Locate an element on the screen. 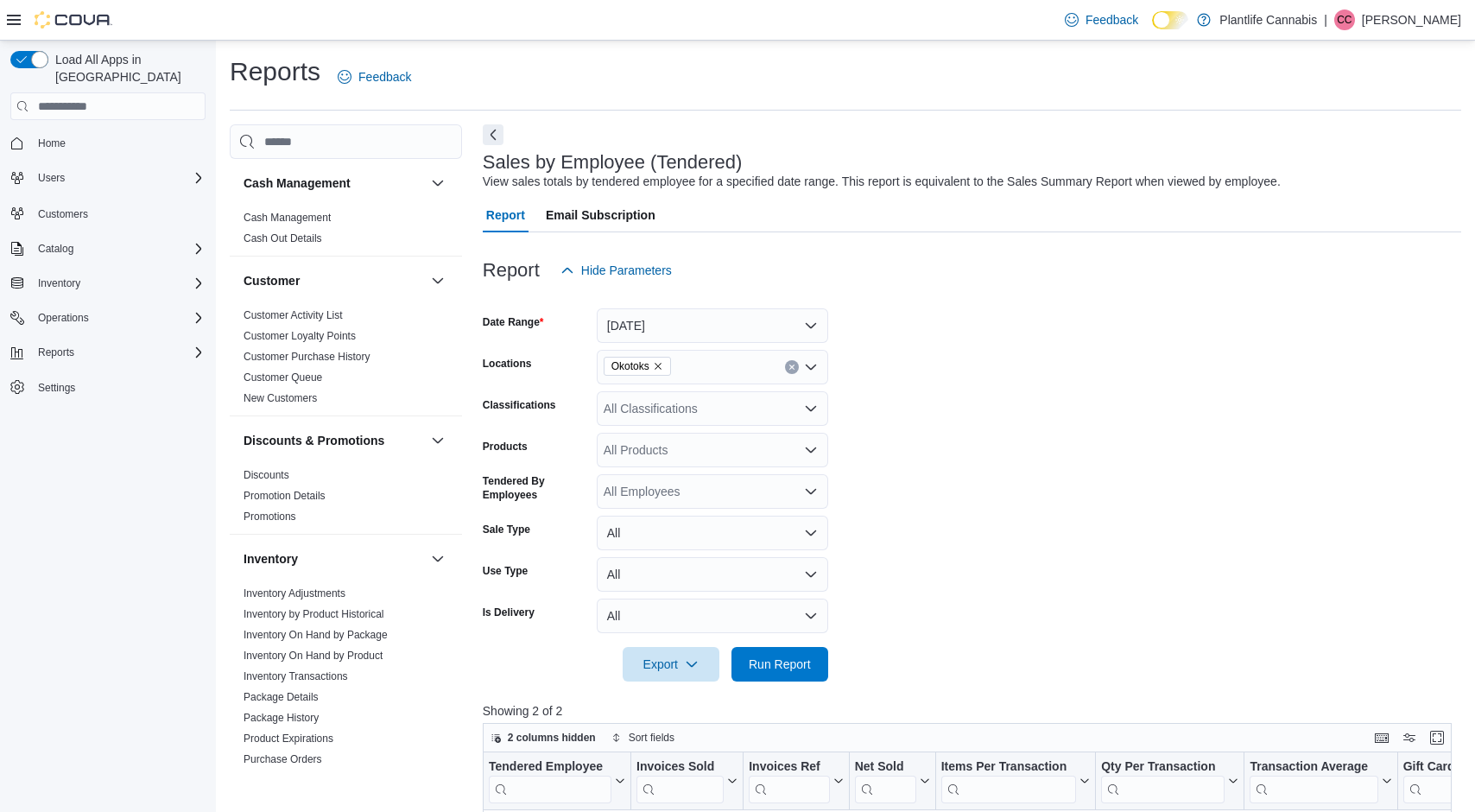 The width and height of the screenshot is (1475, 812). h3: Report is located at coordinates (511, 270).